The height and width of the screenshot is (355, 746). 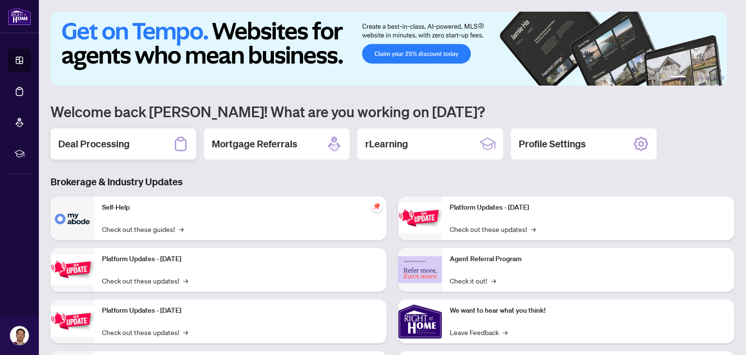 I want to click on button: 1, so click(x=678, y=78).